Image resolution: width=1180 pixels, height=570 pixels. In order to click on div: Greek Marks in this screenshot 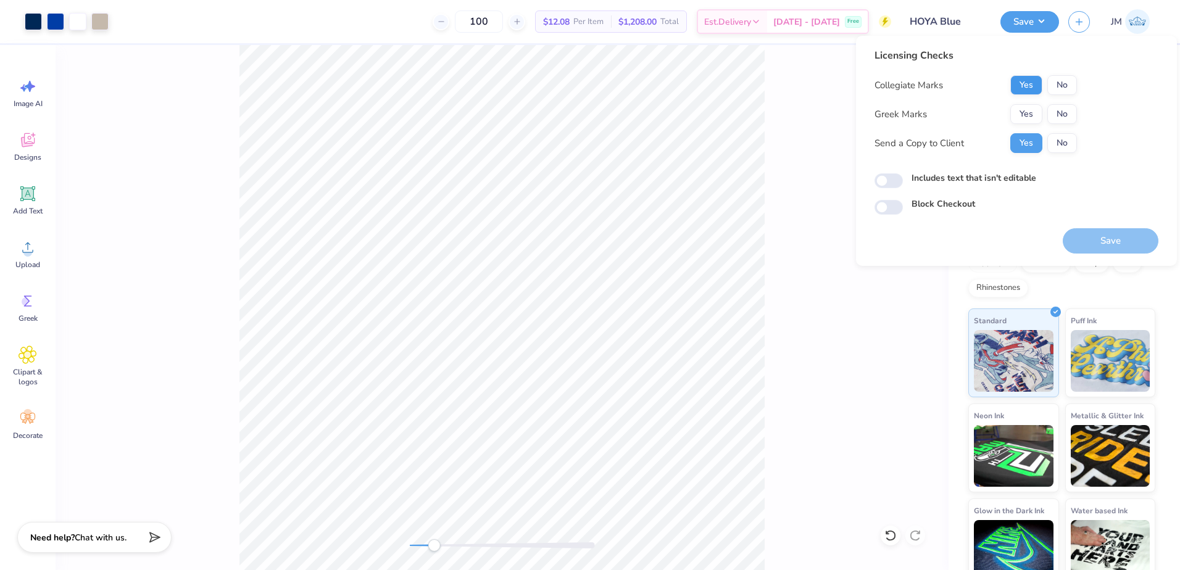, I will do `click(900, 114)`.